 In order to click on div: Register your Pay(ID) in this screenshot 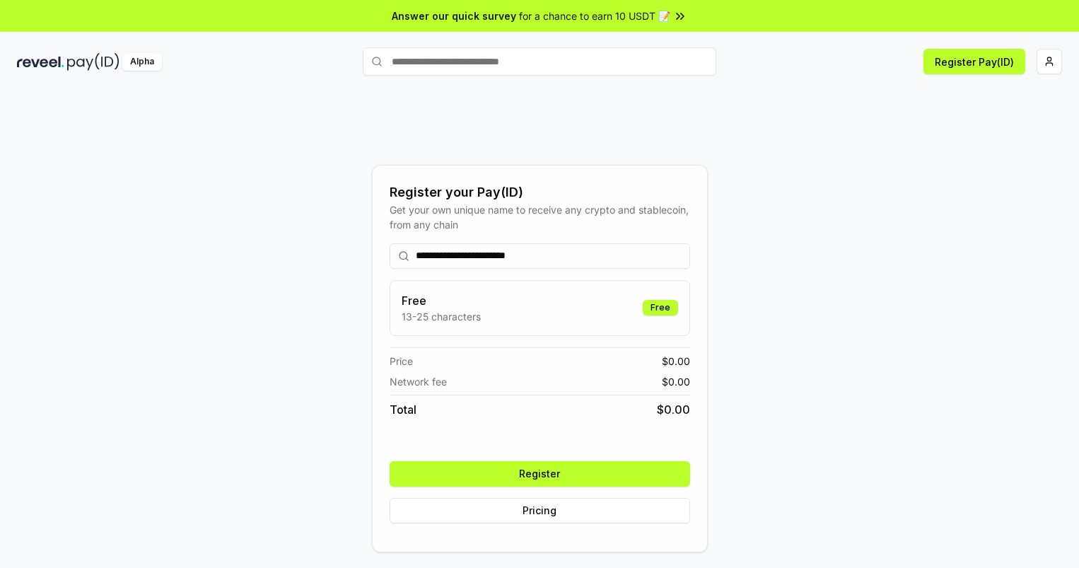, I will do `click(539, 192)`.